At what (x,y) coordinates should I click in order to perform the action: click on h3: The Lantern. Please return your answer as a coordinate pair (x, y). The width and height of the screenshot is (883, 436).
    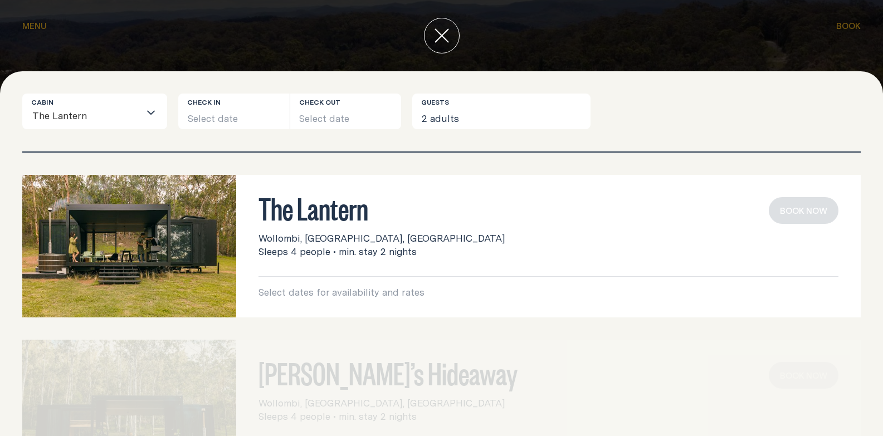
    Looking at the image, I should click on (548, 208).